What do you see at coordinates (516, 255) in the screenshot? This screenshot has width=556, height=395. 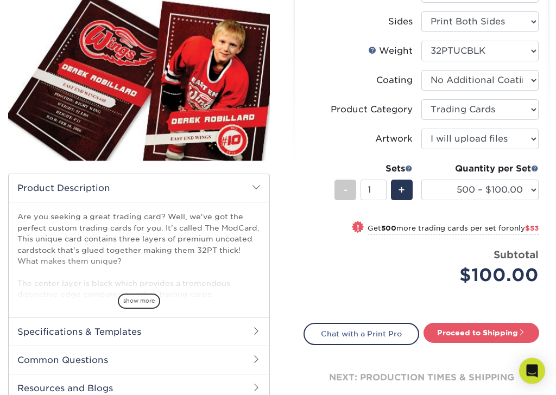 I see `strong: Subtotal` at bounding box center [516, 255].